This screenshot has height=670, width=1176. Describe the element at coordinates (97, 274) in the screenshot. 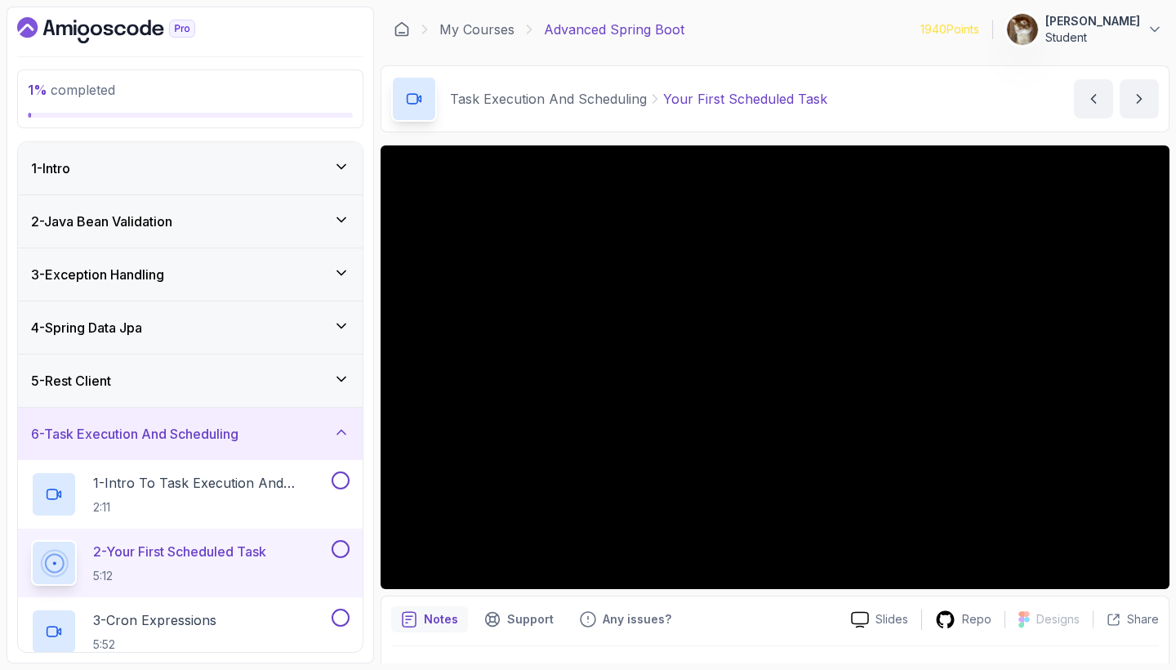

I see `h3: 3 - Exception Handling` at that location.